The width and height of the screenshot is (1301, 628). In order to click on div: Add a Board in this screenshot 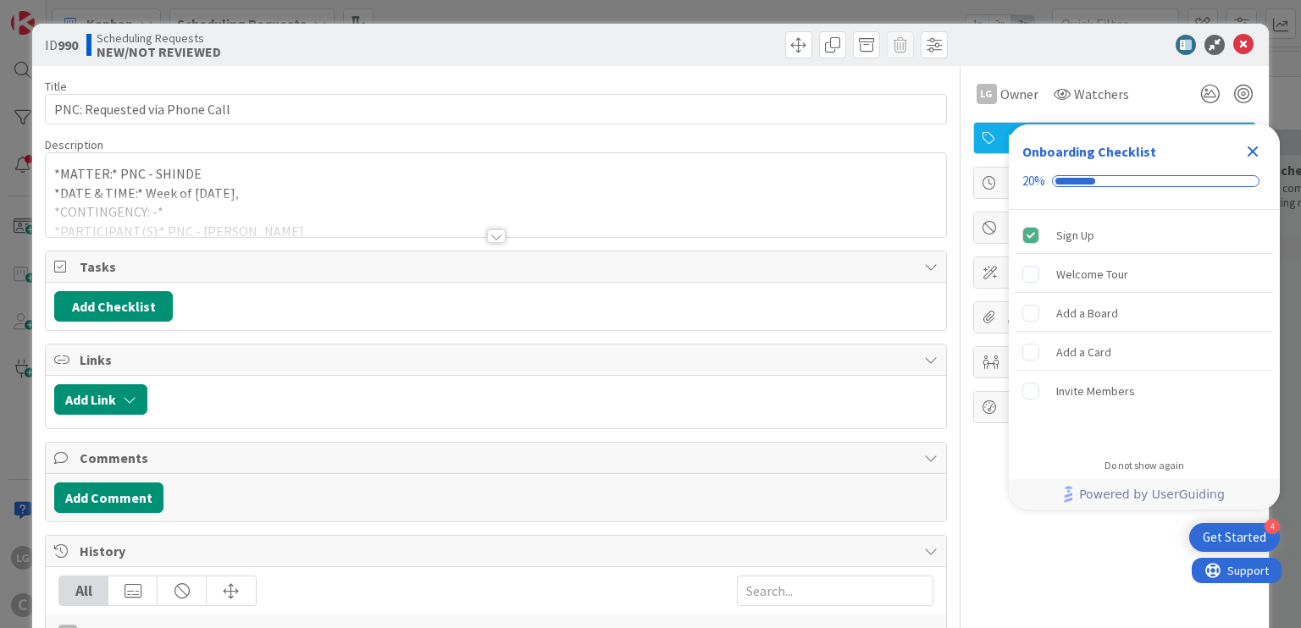, I will do `click(1086, 313)`.